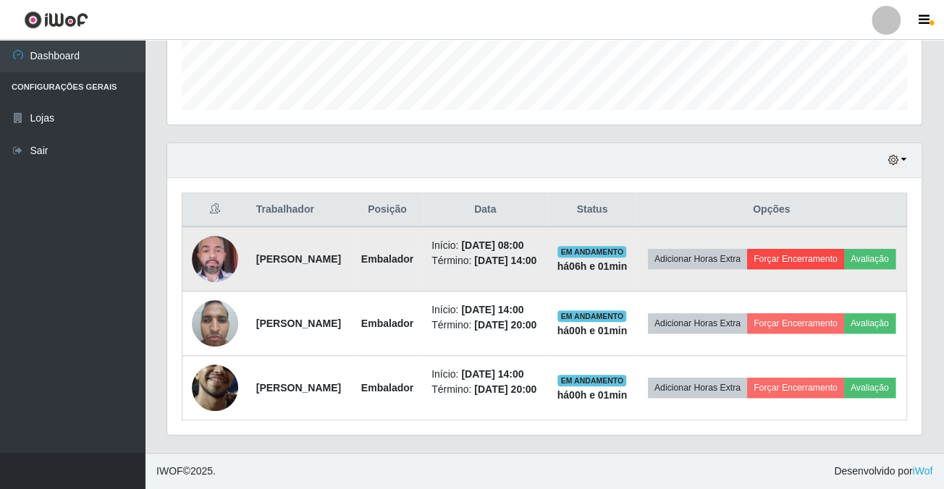 The height and width of the screenshot is (489, 944). What do you see at coordinates (215, 258) in the screenshot?
I see `img: 1718556919128.jpeg` at bounding box center [215, 258].